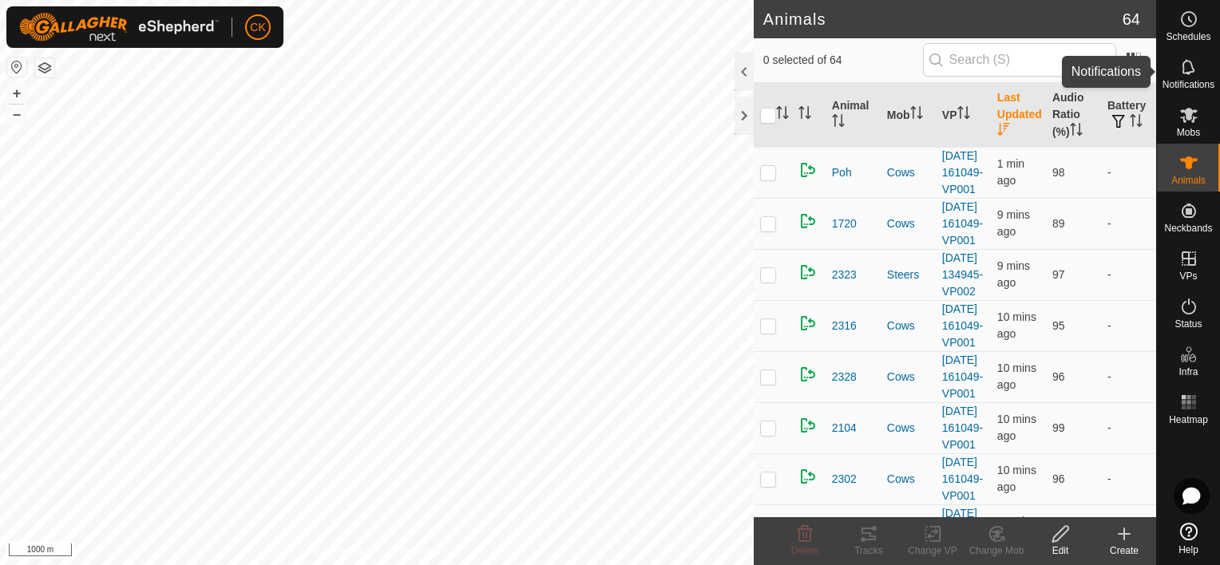 Image resolution: width=1220 pixels, height=565 pixels. What do you see at coordinates (853, 115) in the screenshot?
I see `th: Animal` at bounding box center [853, 115].